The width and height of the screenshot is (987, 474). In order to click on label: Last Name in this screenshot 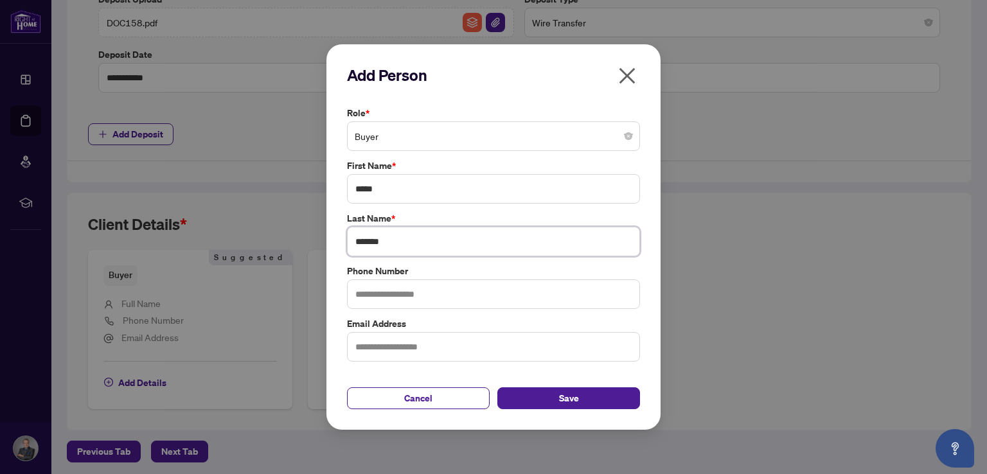, I will do `click(493, 218)`.